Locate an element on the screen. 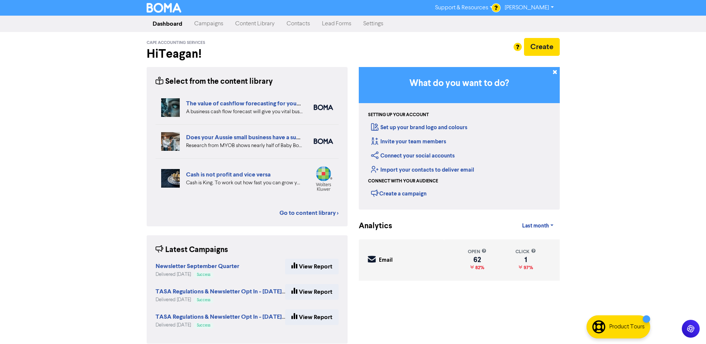  a: Last month is located at coordinates (538, 226).